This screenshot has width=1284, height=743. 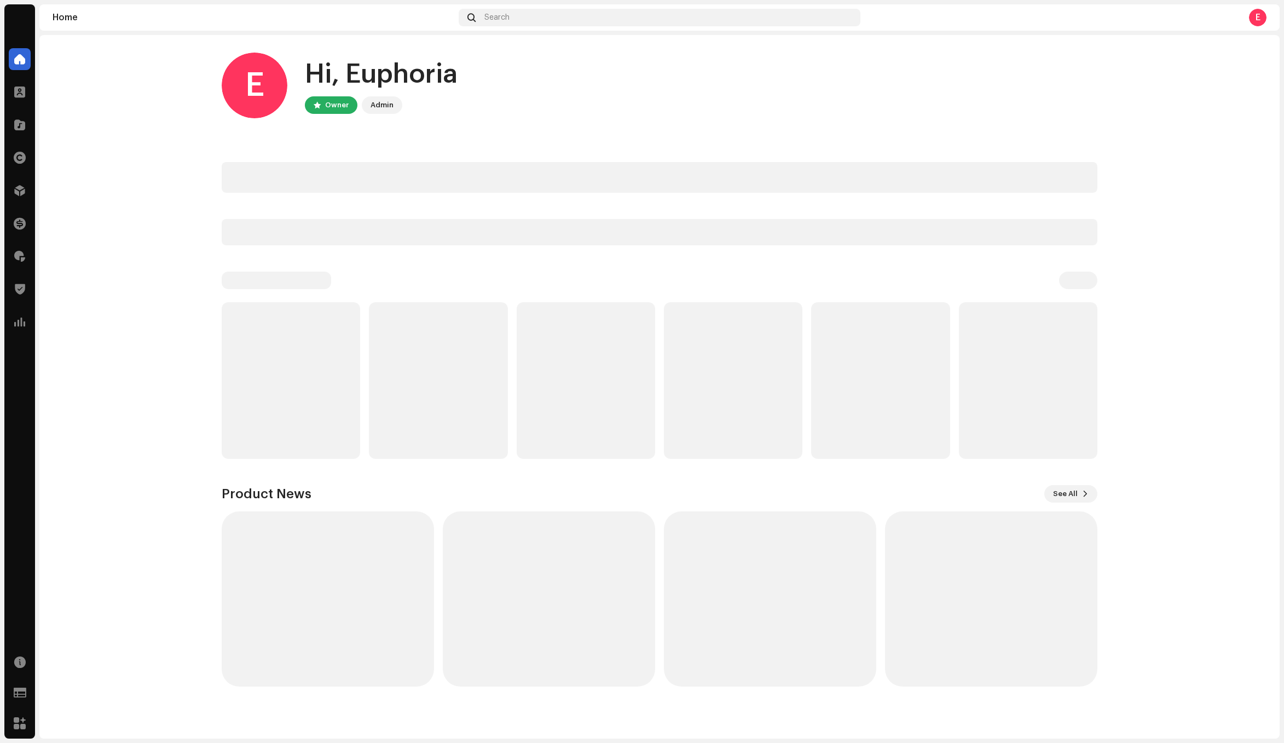 What do you see at coordinates (337, 105) in the screenshot?
I see `div: Owner` at bounding box center [337, 105].